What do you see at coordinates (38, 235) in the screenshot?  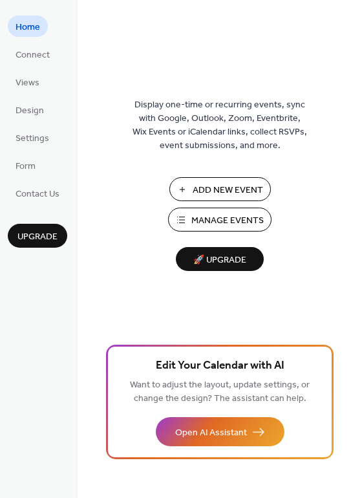 I see `button: Upgrade` at bounding box center [38, 235].